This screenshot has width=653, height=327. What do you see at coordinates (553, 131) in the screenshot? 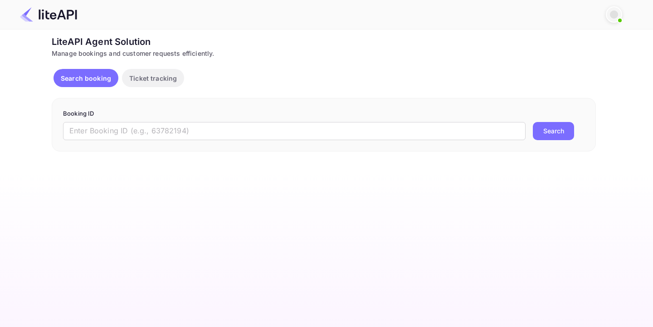
I see `button: Search` at bounding box center [553, 131].